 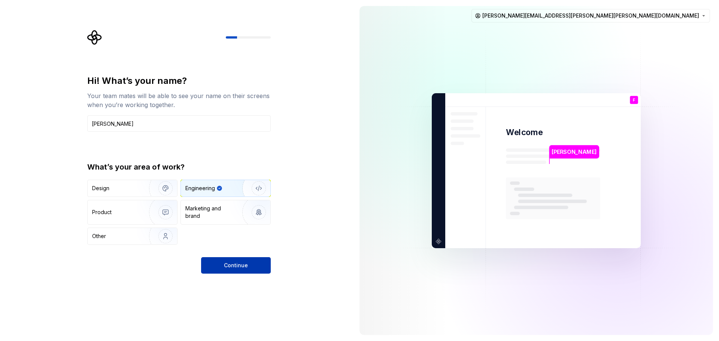 What do you see at coordinates (236, 266) in the screenshot?
I see `span: Continue` at bounding box center [236, 266].